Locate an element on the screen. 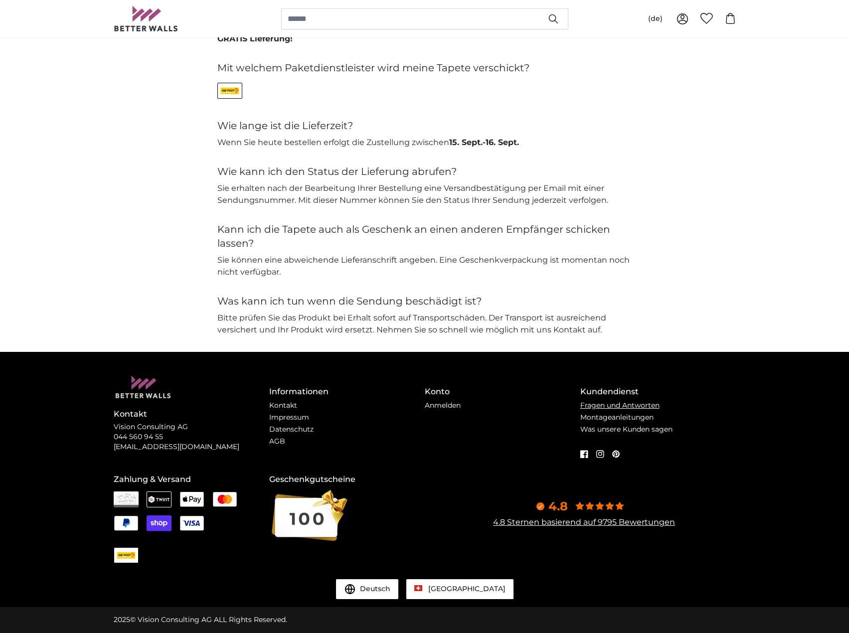  a: Impressum is located at coordinates (289, 417).